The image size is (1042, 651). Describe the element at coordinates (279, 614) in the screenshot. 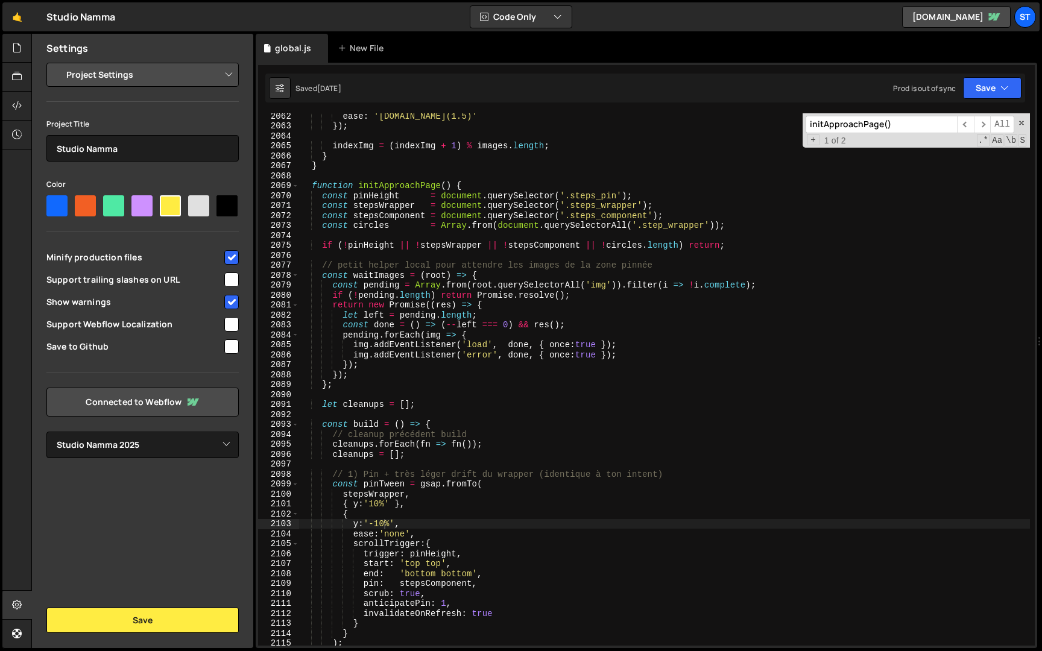

I see `div: 2112` at that location.